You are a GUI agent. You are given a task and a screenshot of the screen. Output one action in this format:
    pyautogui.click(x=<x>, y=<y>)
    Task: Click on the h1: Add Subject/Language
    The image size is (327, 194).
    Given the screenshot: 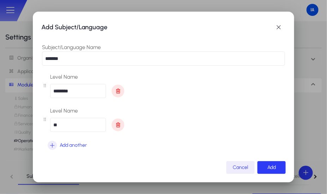 What is the action you would take?
    pyautogui.click(x=156, y=27)
    